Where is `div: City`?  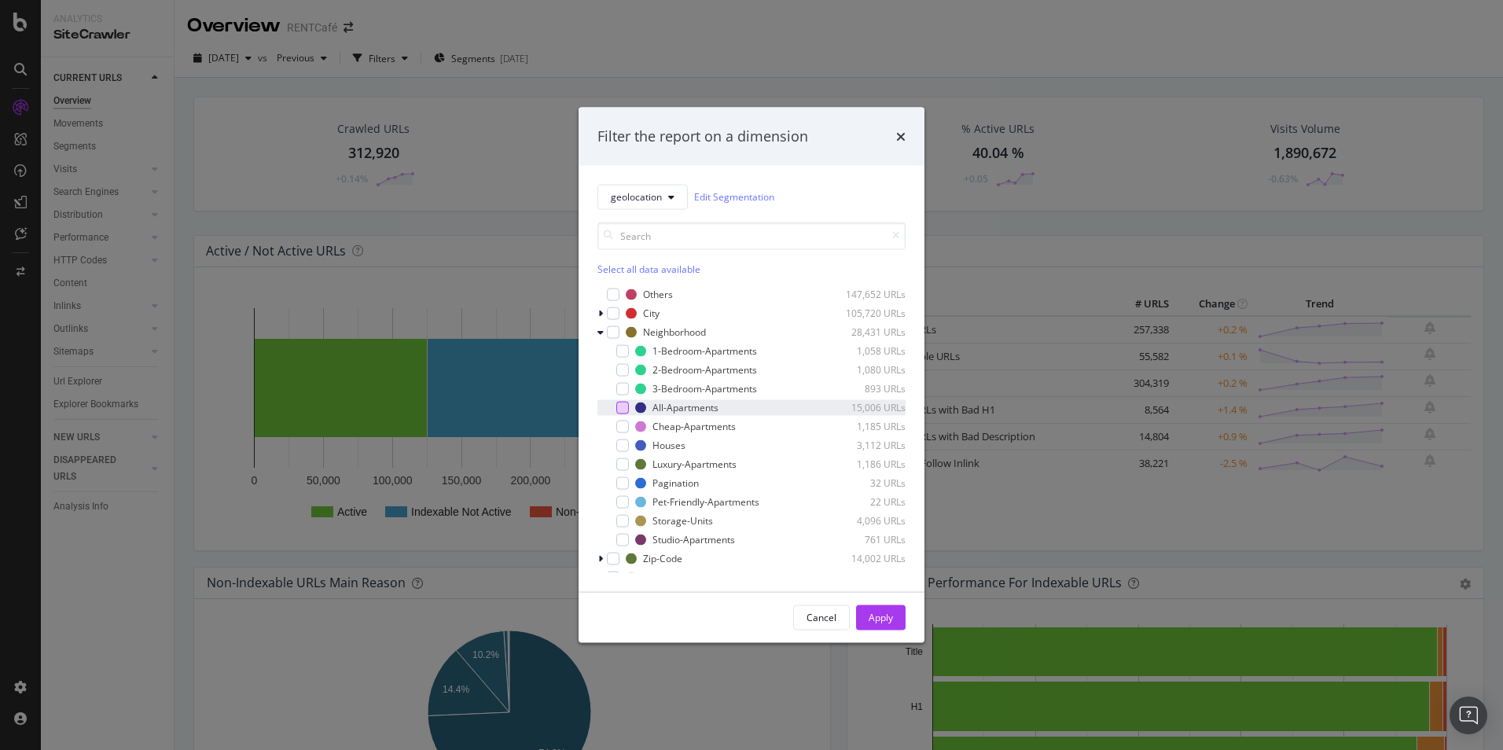 div: City is located at coordinates (651, 313).